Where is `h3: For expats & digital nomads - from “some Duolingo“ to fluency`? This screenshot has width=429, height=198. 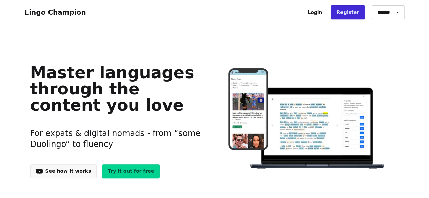
h3: For expats & digital nomads - from “some Duolingo“ to fluency is located at coordinates (117, 139).